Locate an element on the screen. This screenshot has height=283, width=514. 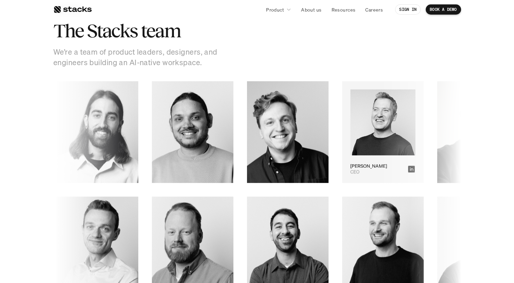
p: About us is located at coordinates (311, 10).